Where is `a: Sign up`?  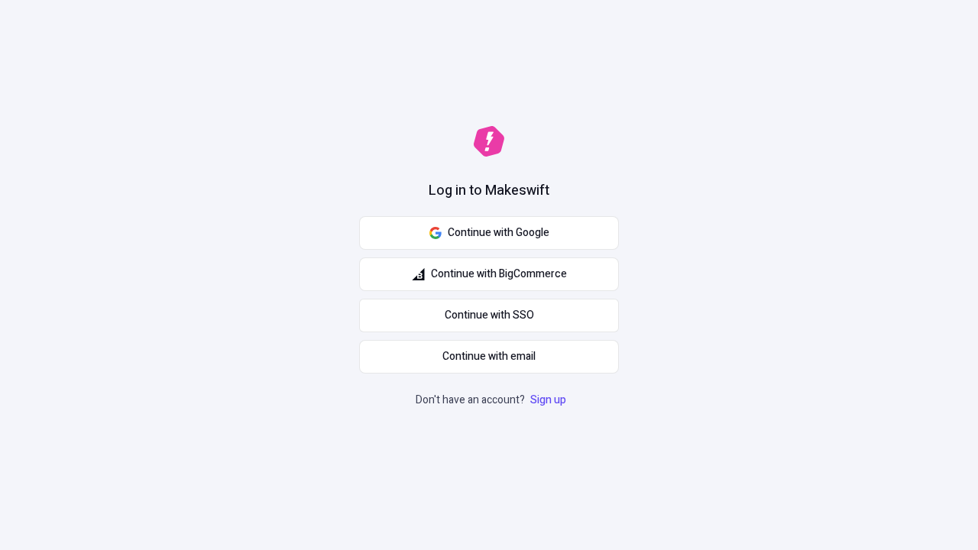 a: Sign up is located at coordinates (548, 400).